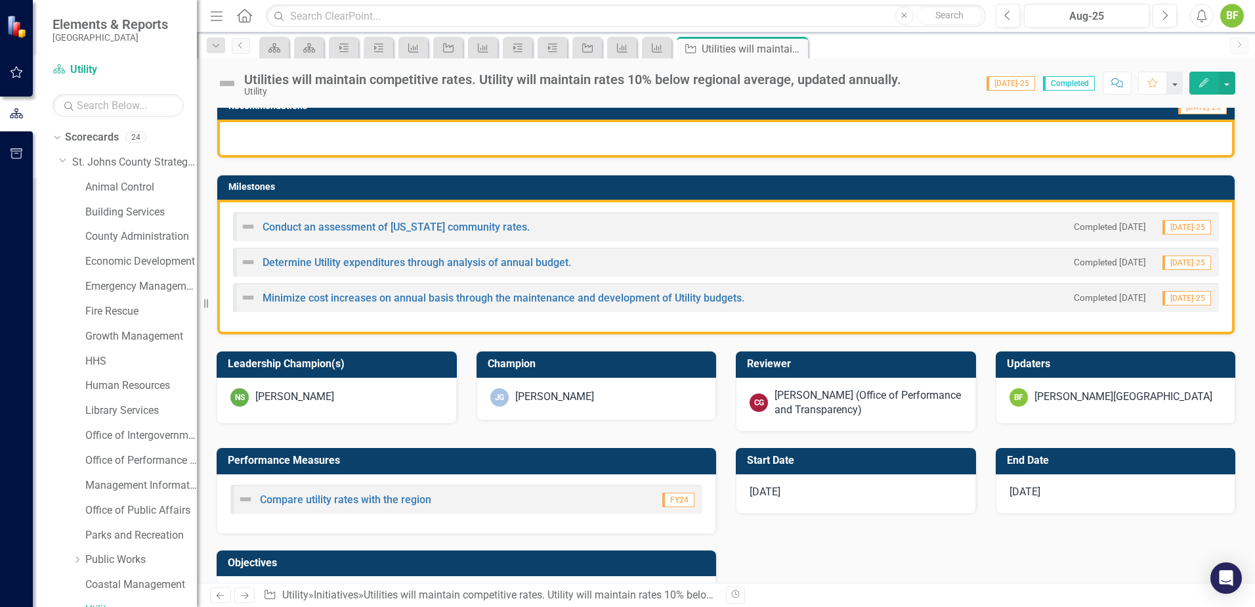 Image resolution: width=1255 pixels, height=607 pixels. Describe the element at coordinates (678, 500) in the screenshot. I see `span: FY24` at that location.